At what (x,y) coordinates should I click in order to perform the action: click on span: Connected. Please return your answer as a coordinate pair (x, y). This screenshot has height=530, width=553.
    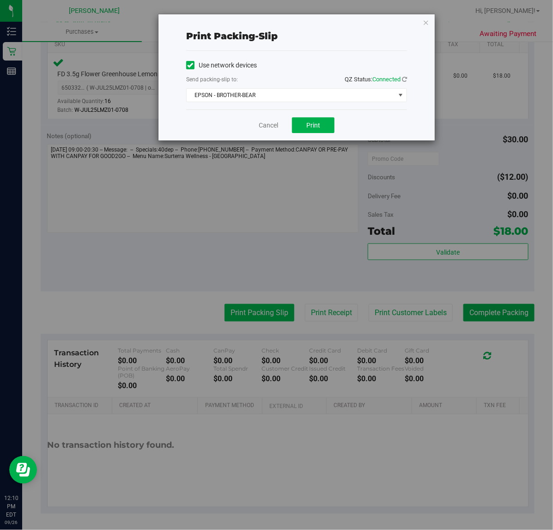
    Looking at the image, I should click on (386, 79).